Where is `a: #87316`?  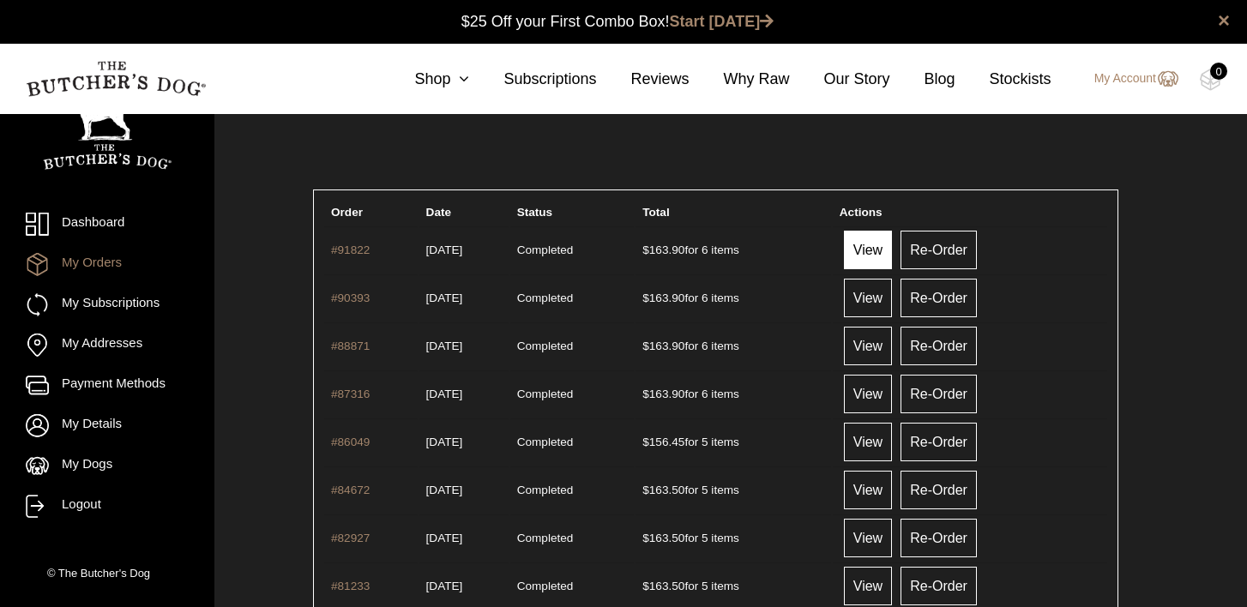 a: #87316 is located at coordinates (350, 394).